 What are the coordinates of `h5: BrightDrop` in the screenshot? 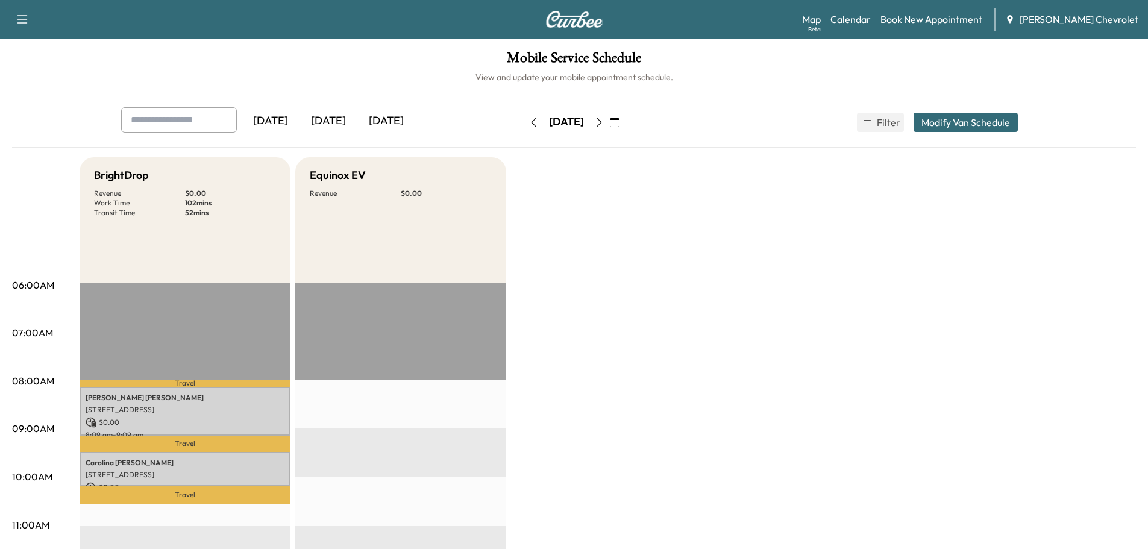 It's located at (121, 175).